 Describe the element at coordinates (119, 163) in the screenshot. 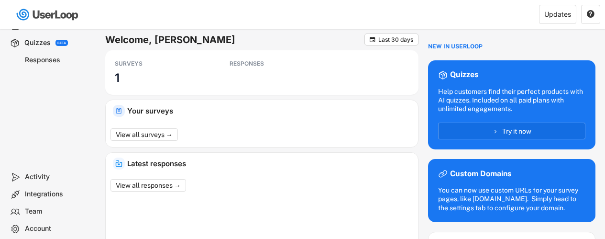

I see `img: IncomingMajor.svg` at that location.